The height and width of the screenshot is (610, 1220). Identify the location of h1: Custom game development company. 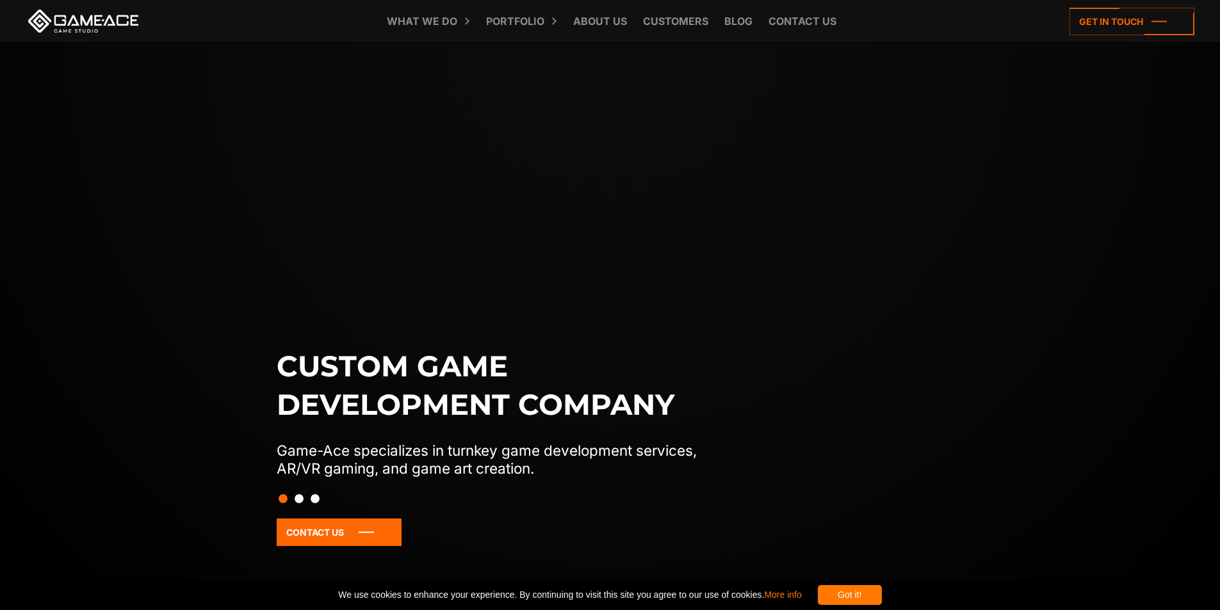
(500, 386).